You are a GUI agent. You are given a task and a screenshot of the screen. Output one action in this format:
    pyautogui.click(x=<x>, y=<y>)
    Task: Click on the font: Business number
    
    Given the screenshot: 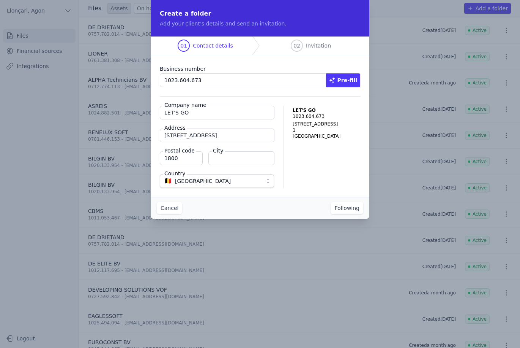 What is the action you would take?
    pyautogui.click(x=183, y=69)
    